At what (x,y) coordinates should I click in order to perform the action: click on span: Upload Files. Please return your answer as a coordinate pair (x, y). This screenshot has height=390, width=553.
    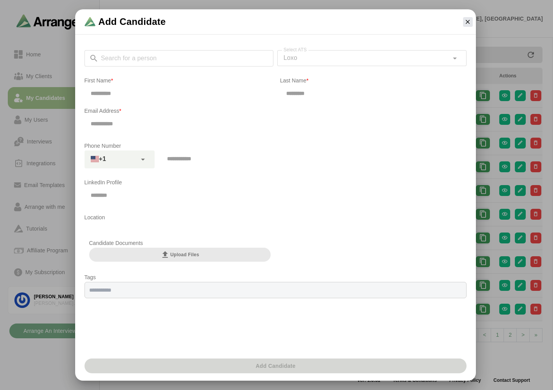
    Looking at the image, I should click on (179, 255).